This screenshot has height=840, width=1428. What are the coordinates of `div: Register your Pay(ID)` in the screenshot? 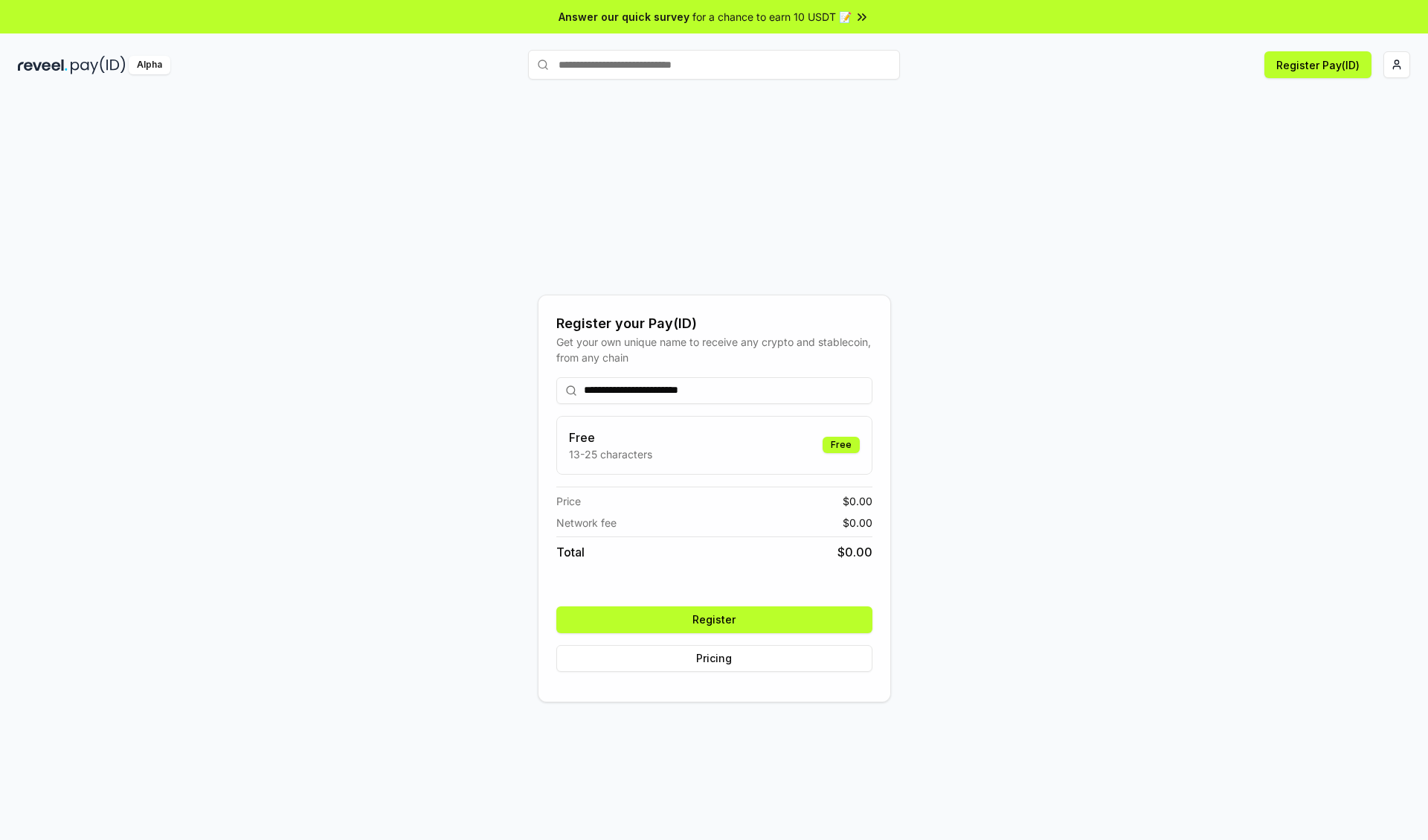 It's located at (714, 324).